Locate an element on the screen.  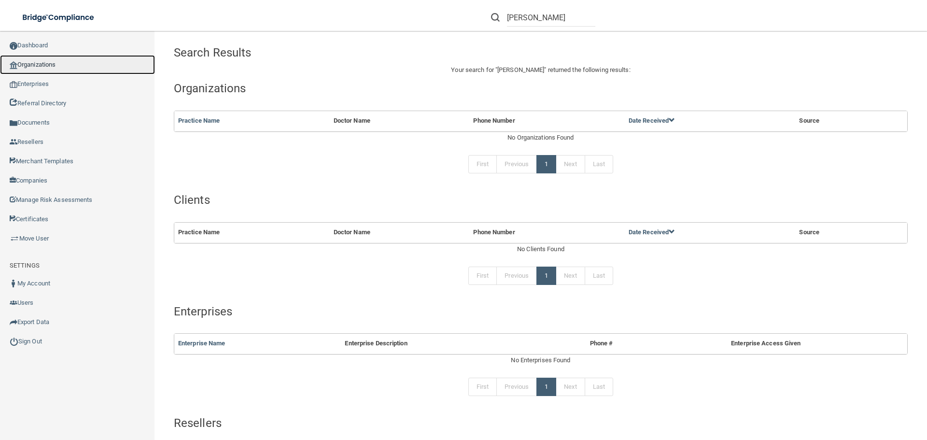
h4: Enterprises is located at coordinates (541, 311).